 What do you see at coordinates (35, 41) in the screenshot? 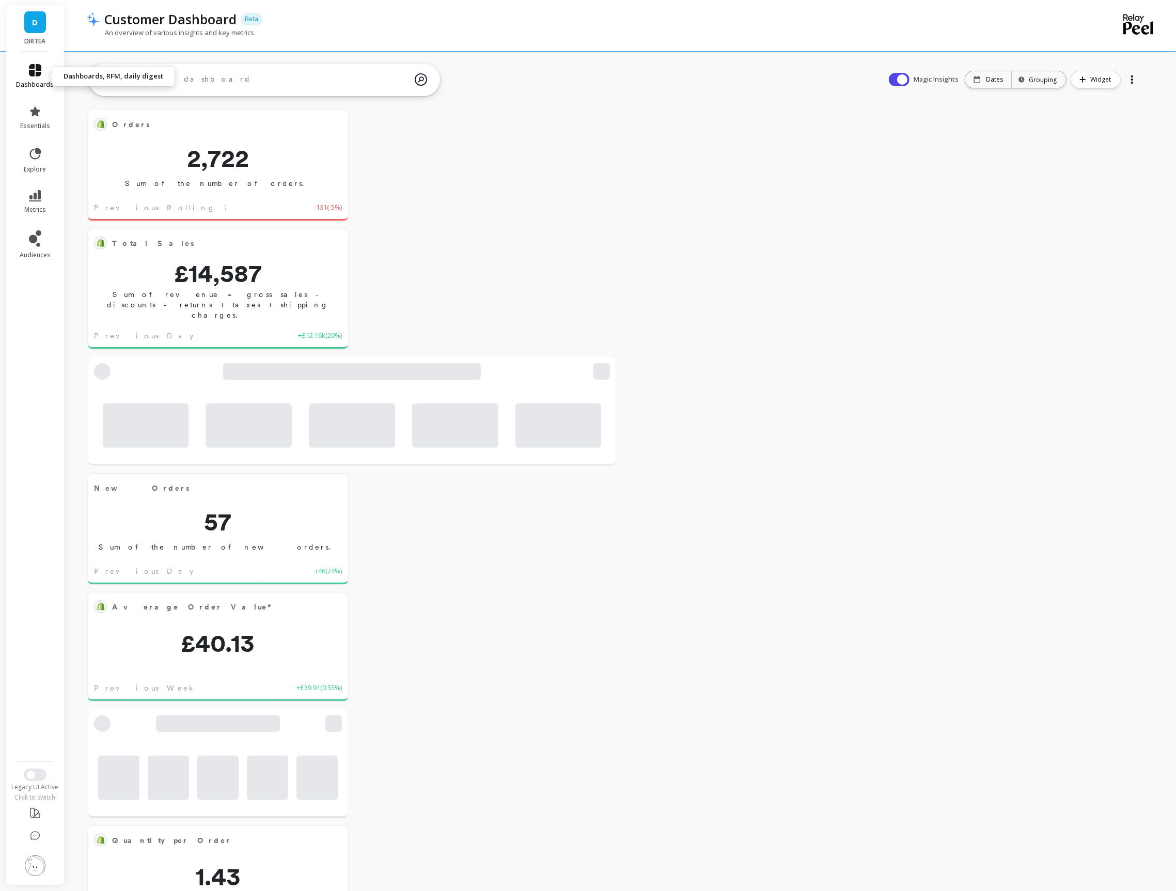
I see `p: DIRTEA` at bounding box center [35, 41].